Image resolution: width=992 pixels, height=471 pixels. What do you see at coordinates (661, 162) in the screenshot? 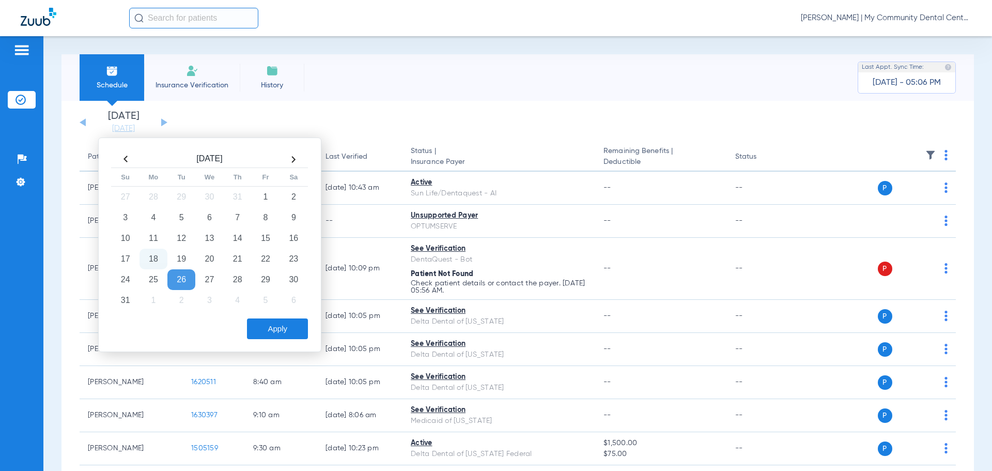
I see `span: Deductible` at bounding box center [661, 162].